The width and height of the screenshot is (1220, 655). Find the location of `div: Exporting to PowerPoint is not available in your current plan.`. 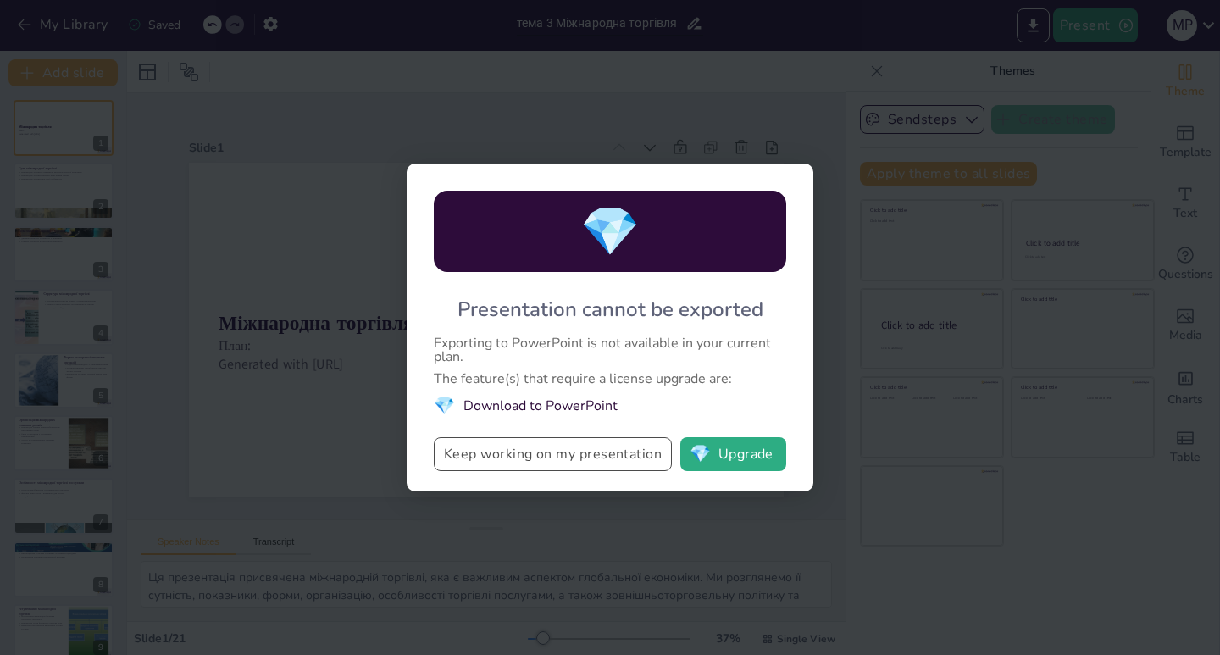

div: Exporting to PowerPoint is not available in your current plan. is located at coordinates (610, 350).